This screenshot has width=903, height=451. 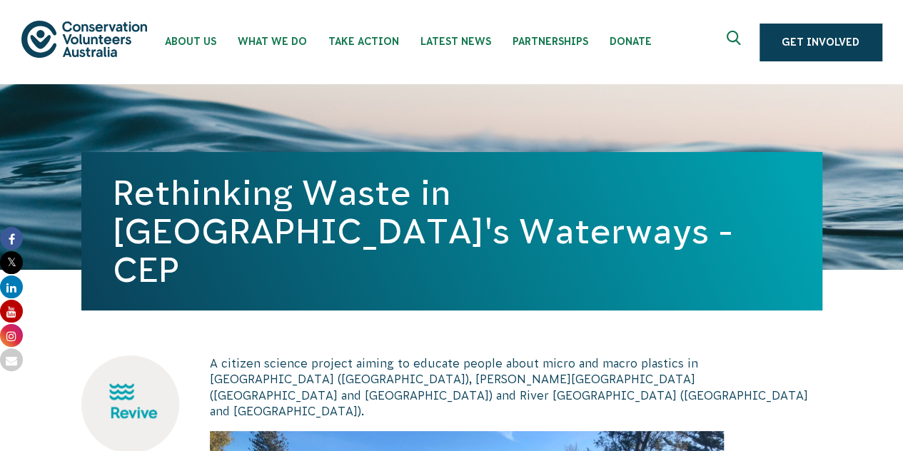 What do you see at coordinates (735, 42) in the screenshot?
I see `span: Expand search box` at bounding box center [735, 42].